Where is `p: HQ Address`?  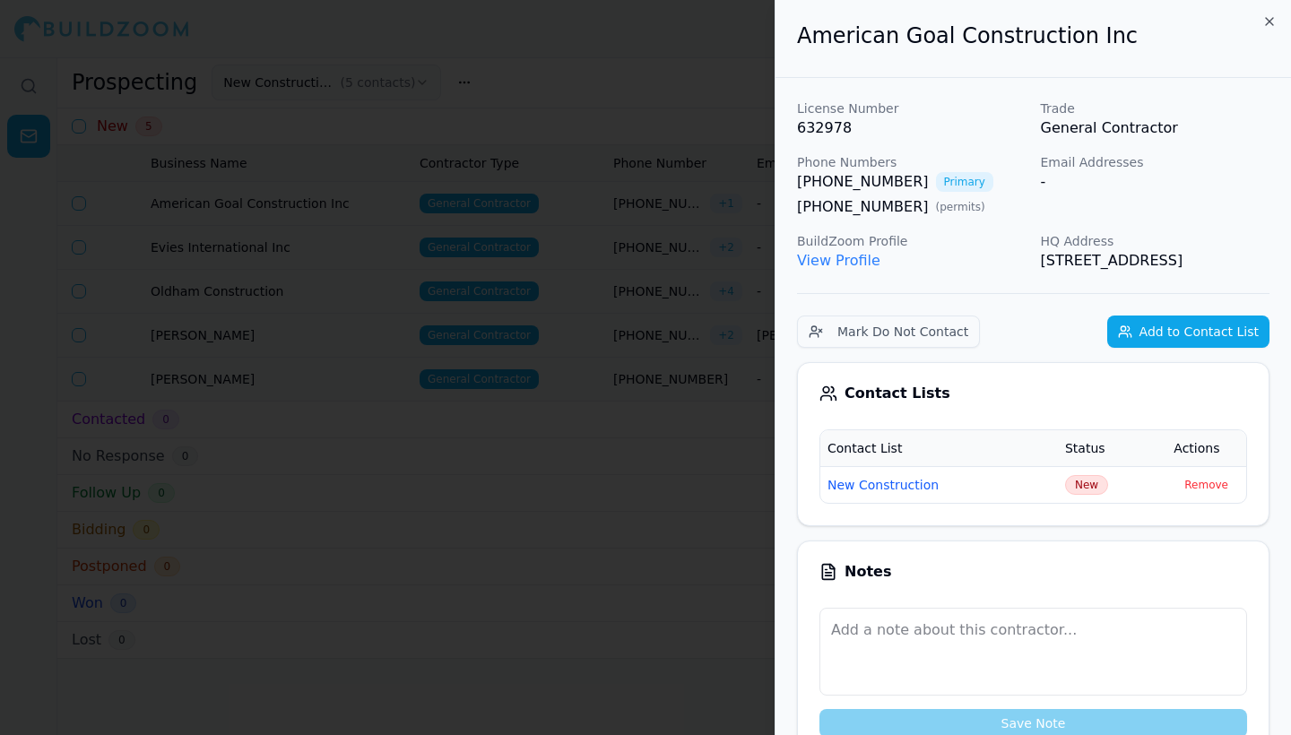 p: HQ Address is located at coordinates (1156, 241).